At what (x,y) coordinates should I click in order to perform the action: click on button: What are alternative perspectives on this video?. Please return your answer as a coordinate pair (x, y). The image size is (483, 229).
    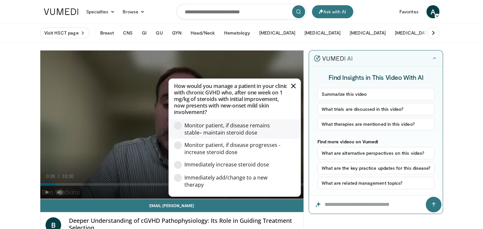
    Looking at the image, I should click on (376, 153).